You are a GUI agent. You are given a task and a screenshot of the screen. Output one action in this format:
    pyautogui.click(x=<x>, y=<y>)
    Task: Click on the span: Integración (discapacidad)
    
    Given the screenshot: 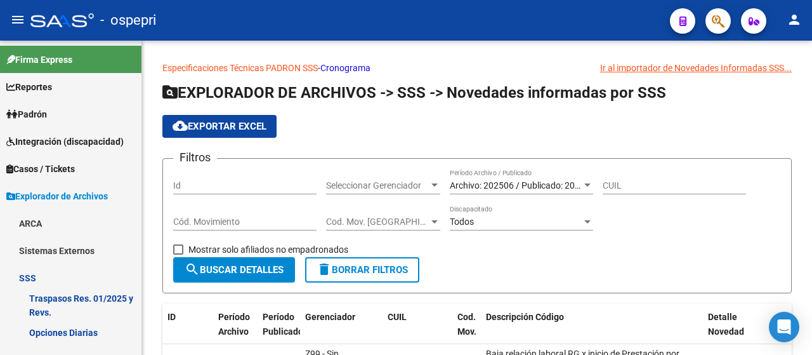 What is the action you would take?
    pyautogui.click(x=65, y=142)
    